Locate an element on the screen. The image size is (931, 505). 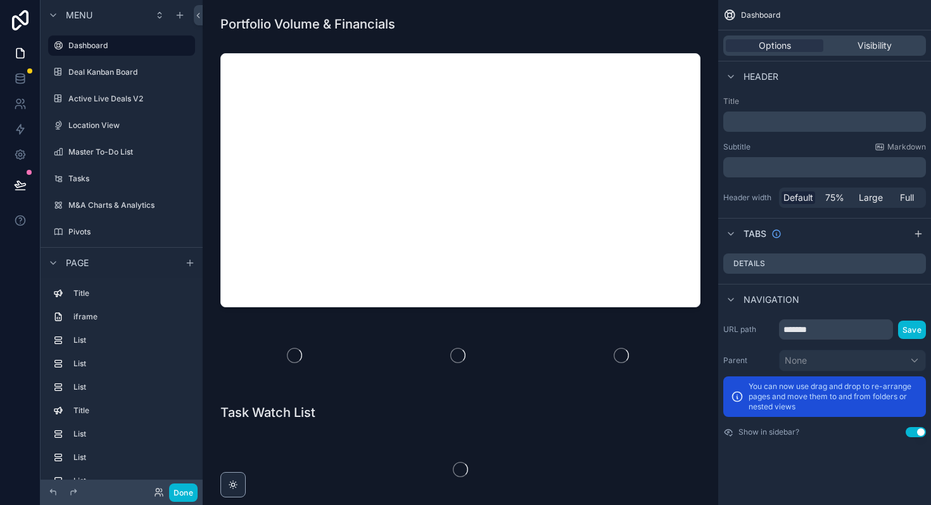
button: None is located at coordinates (852, 360).